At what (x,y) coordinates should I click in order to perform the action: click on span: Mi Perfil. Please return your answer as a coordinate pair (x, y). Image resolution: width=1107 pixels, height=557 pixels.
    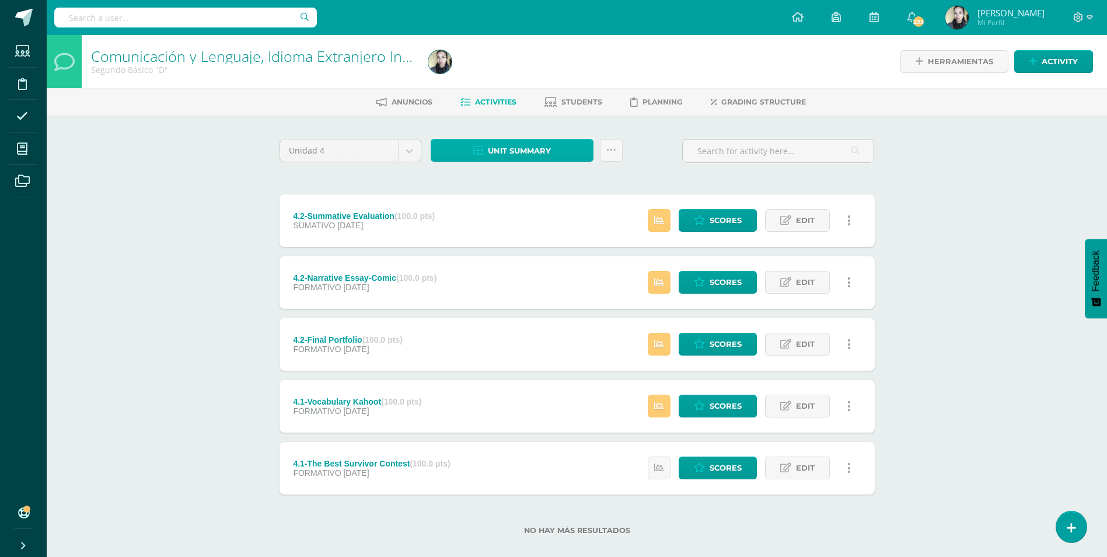
    Looking at the image, I should click on (1011, 22).